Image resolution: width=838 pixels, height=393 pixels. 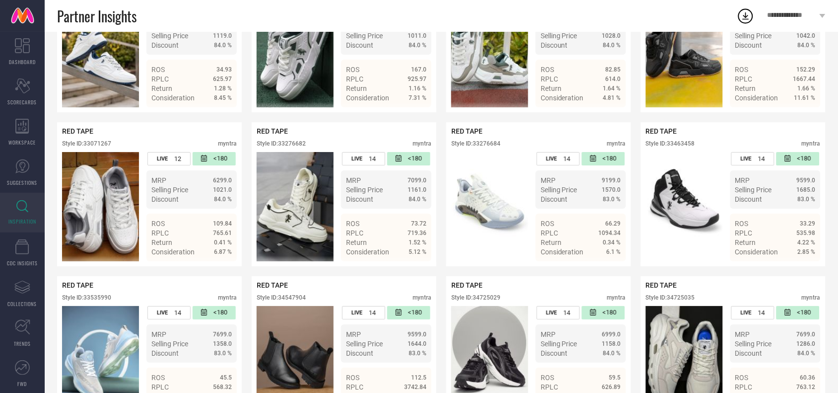 I want to click on span: 614.0, so click(x=613, y=79).